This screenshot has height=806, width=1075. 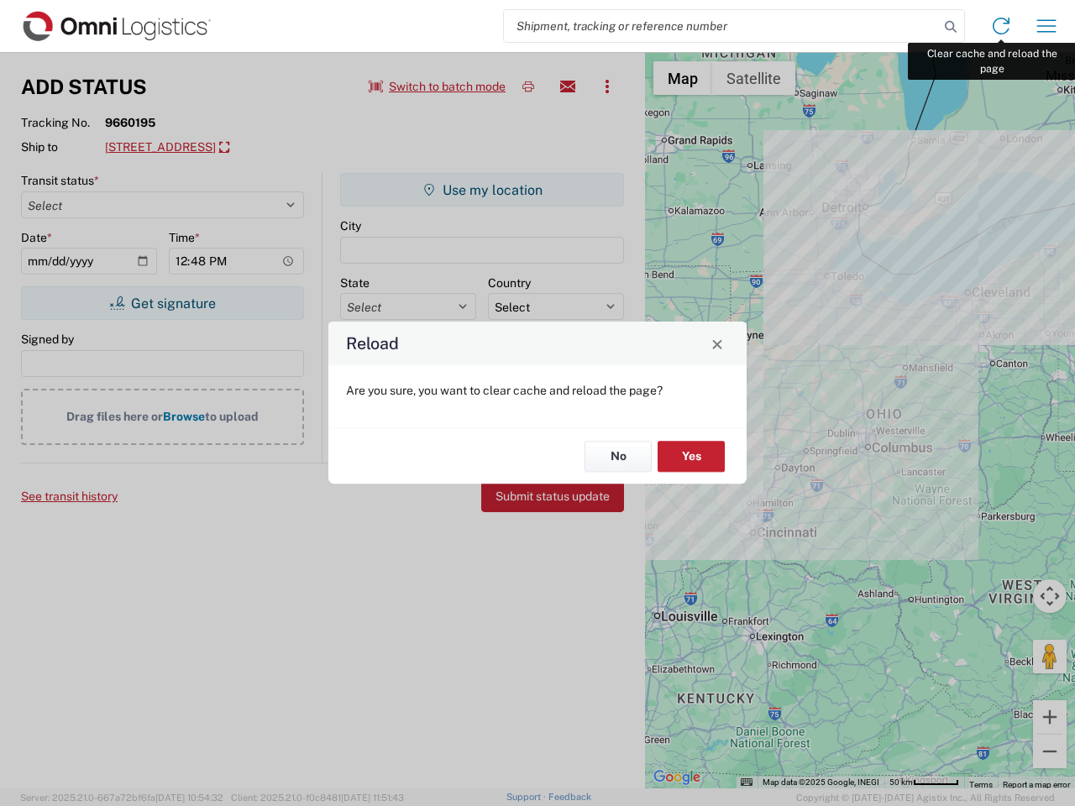 What do you see at coordinates (372, 343) in the screenshot?
I see `h4: Reload` at bounding box center [372, 343].